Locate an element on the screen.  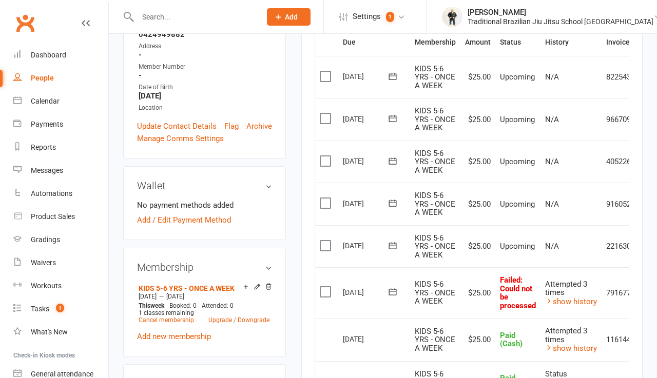
div: Automations is located at coordinates (51, 194).